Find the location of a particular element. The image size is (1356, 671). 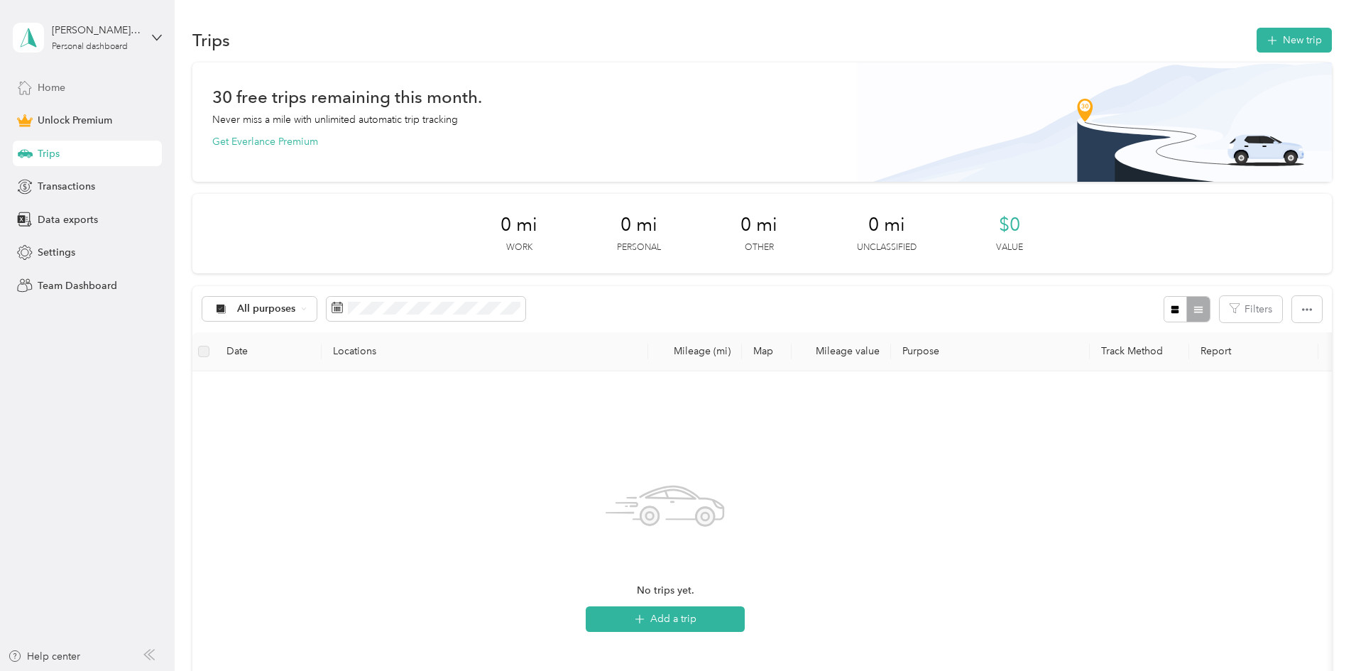

p: Work is located at coordinates (519, 248).